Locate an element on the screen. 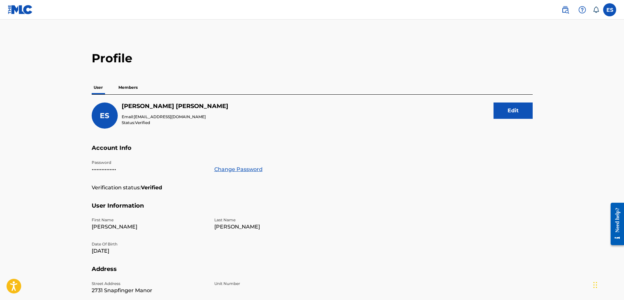 This screenshot has width=624, height=300. p: Members is located at coordinates (128, 87).